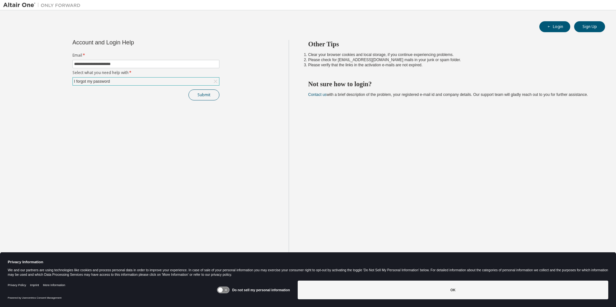 The image size is (616, 307). What do you see at coordinates (448, 95) in the screenshot?
I see `span: with a brief description of the problem, your registered e-mail id and company details. Our suppo...` at bounding box center [448, 95].